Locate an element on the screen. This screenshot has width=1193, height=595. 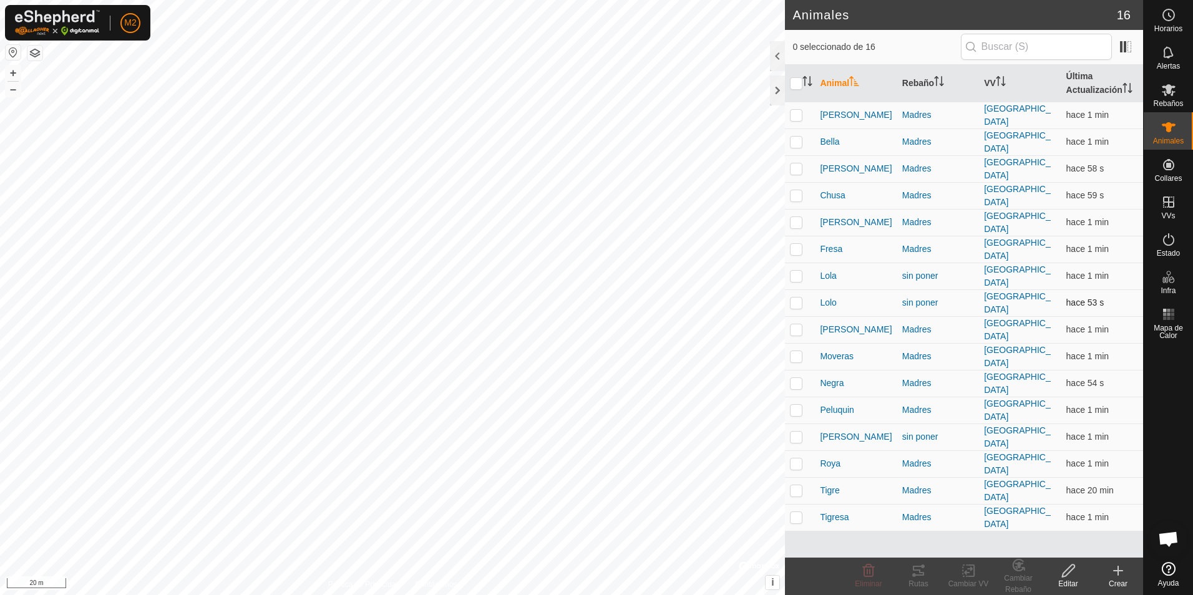
span: Rebaños is located at coordinates (1168, 104).